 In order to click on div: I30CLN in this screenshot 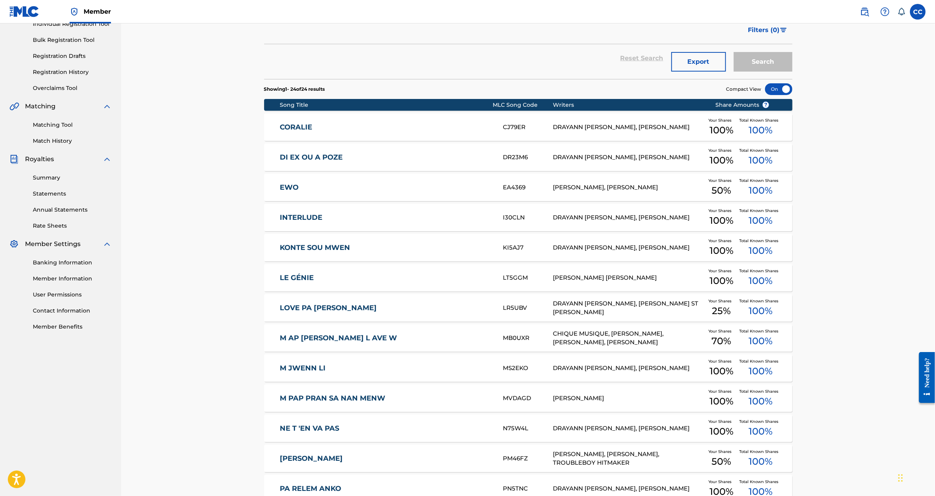, I will do `click(528, 217)`.